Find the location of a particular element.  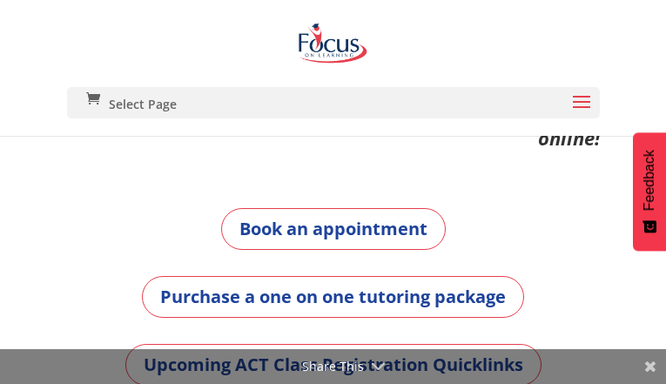

button: Feedback - Show survey is located at coordinates (649, 191).